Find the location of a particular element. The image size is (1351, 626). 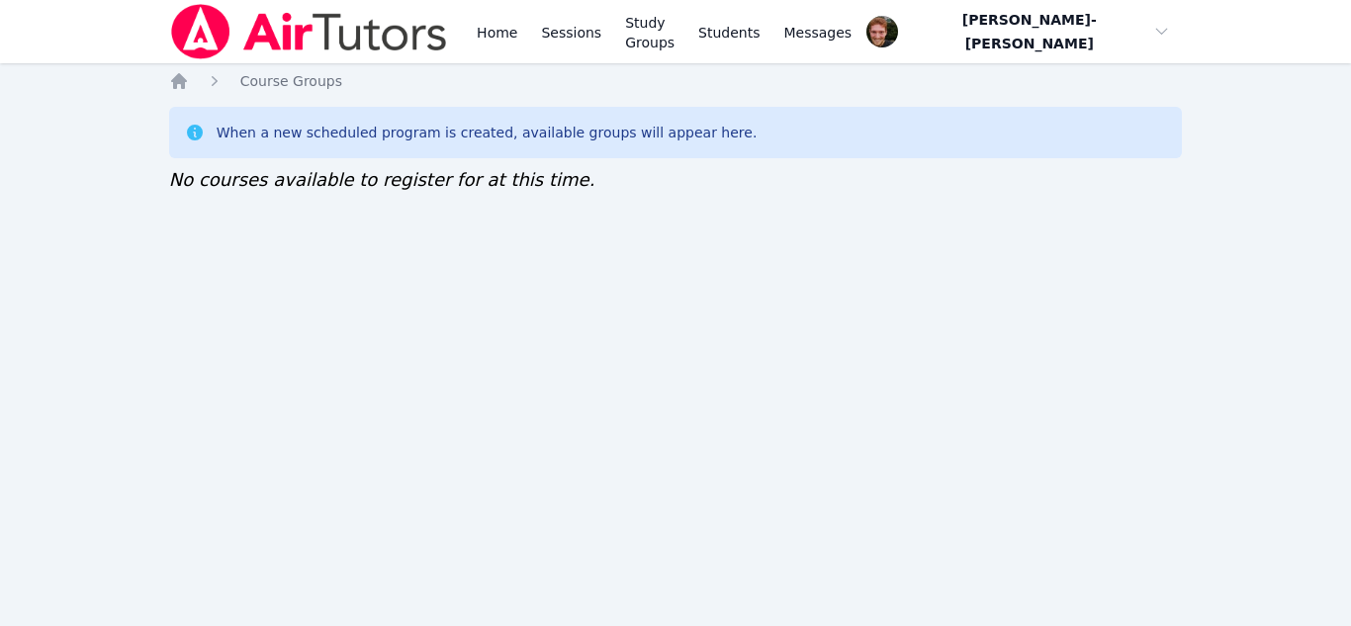

span: Messages is located at coordinates (818, 33).